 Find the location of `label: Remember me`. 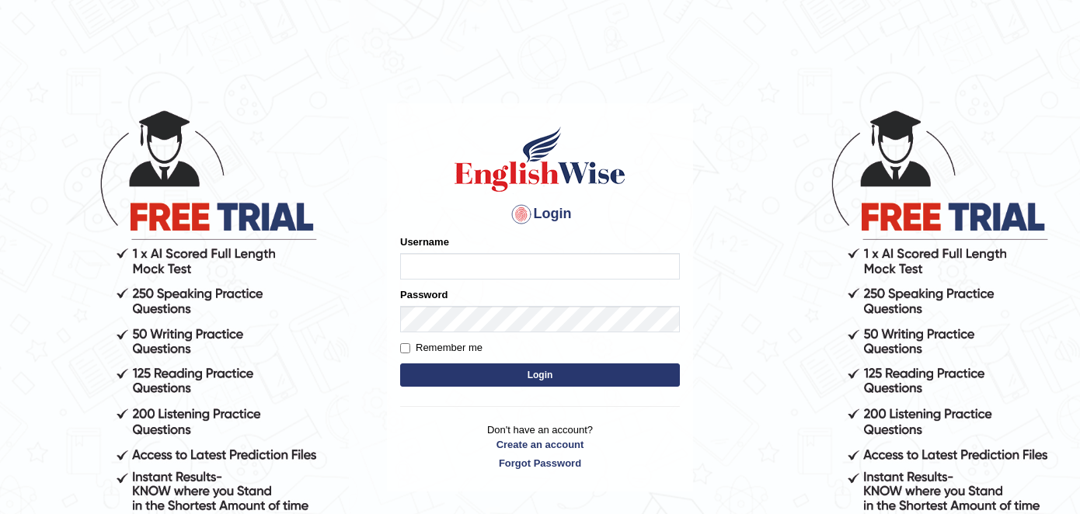

label: Remember me is located at coordinates (441, 348).